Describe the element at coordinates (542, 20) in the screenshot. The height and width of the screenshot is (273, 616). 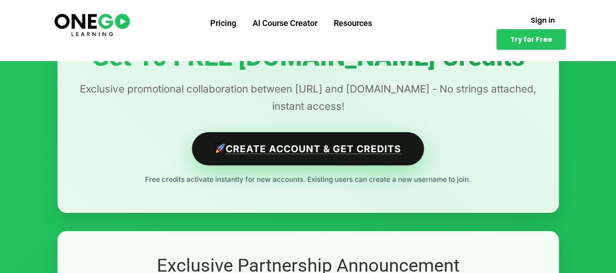
I see `span: Sign in` at that location.